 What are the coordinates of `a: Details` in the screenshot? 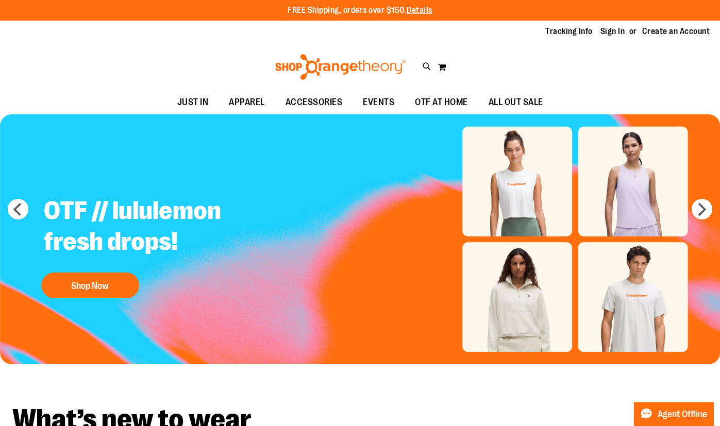 It's located at (420, 10).